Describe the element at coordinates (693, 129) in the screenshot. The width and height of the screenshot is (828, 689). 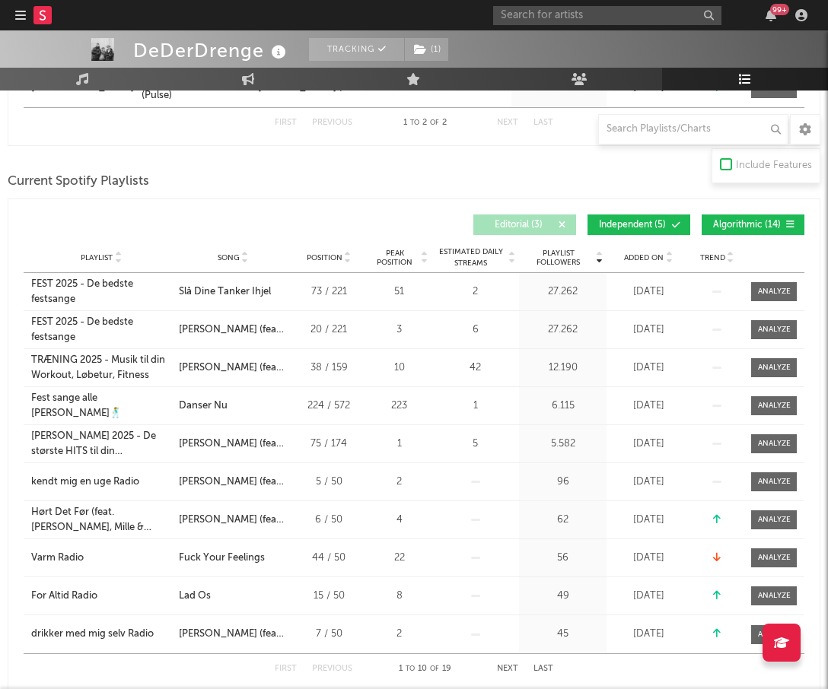
I see `input: Search Playlists/Charts` at that location.